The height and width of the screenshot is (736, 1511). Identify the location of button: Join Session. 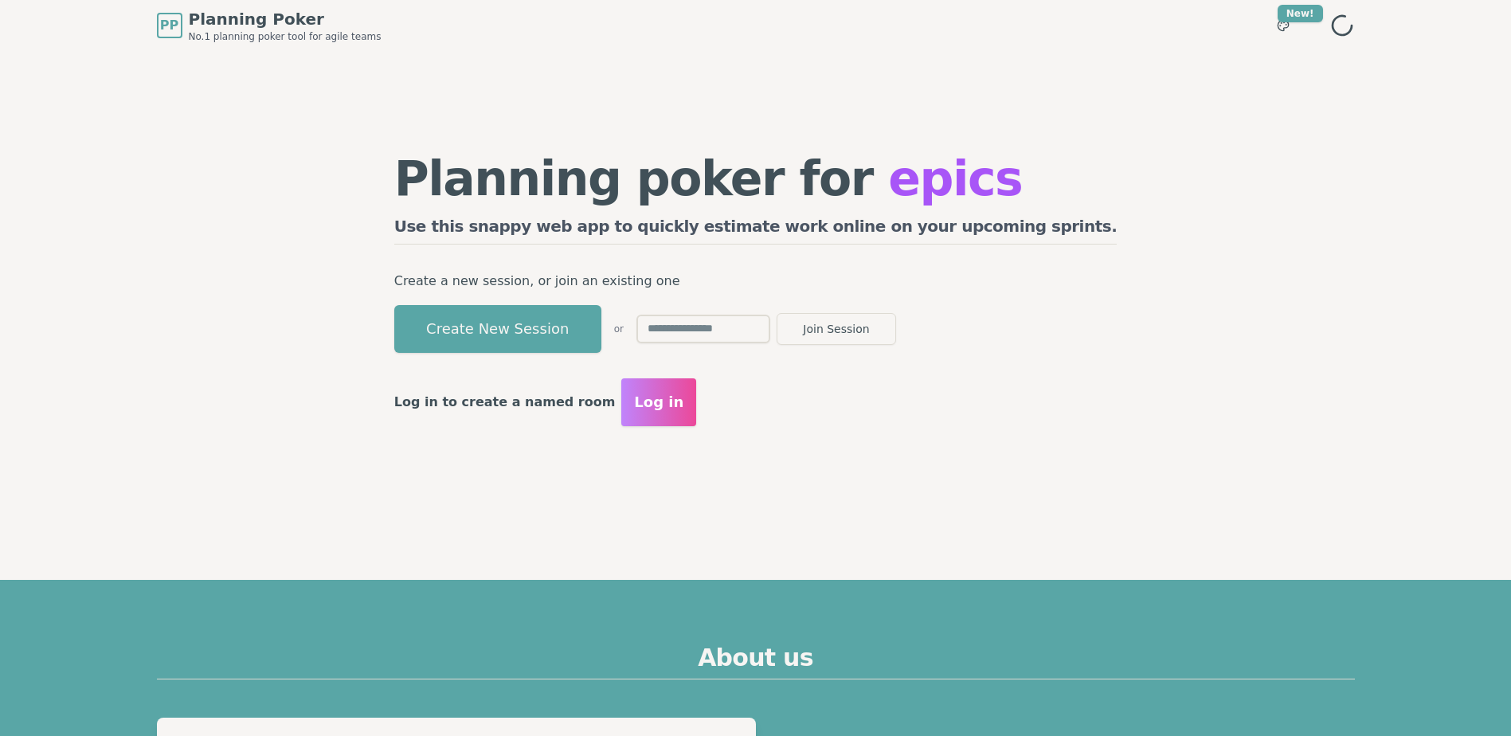
(836, 329).